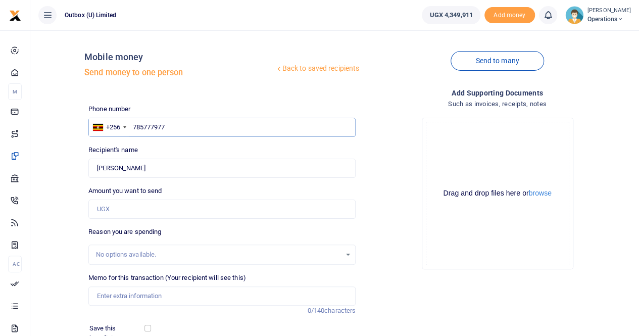 This screenshot has width=639, height=336. What do you see at coordinates (497, 93) in the screenshot?
I see `h4: Add supporting Documents` at bounding box center [497, 93].